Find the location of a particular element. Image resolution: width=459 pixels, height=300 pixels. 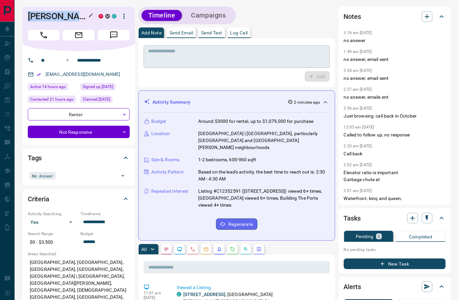

div: Criteria is located at coordinates (79, 199).